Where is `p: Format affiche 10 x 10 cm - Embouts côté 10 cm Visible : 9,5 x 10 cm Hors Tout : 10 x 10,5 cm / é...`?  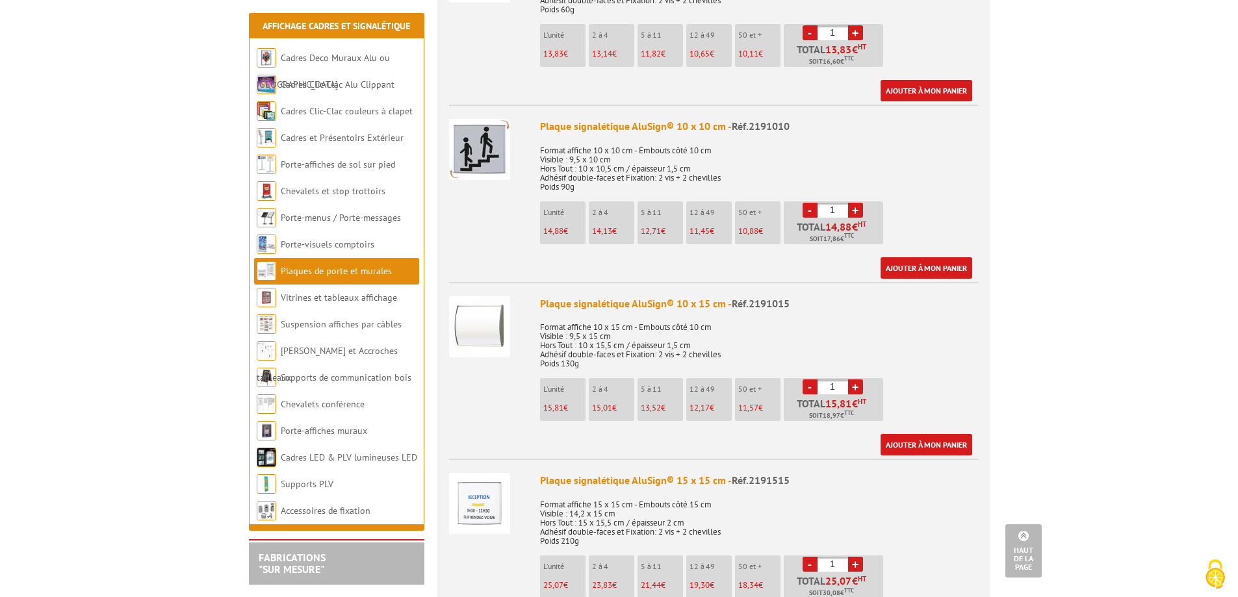
p: Format affiche 10 x 10 cm - Embouts côté 10 cm Visible : 9,5 x 10 cm Hors Tout : 10 x 10,5 cm / é... is located at coordinates (759, 164).